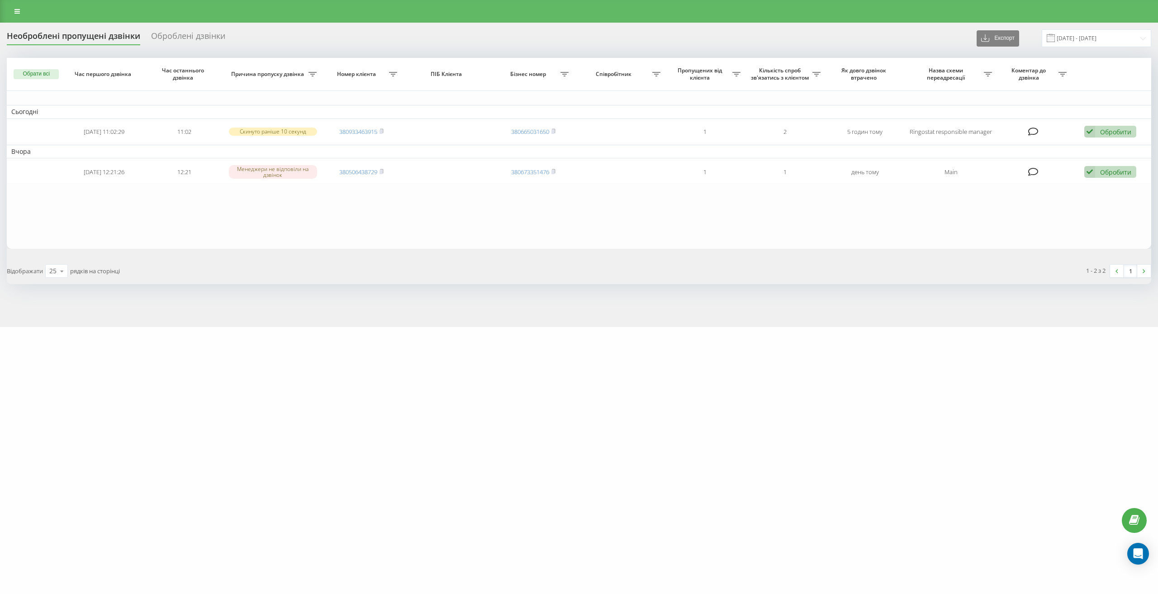 The width and height of the screenshot is (1158, 594). What do you see at coordinates (865, 172) in the screenshot?
I see `td: день тому` at bounding box center [865, 172].